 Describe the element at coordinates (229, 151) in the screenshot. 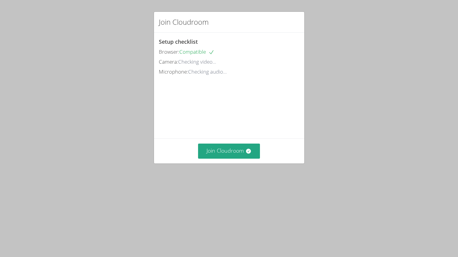

I see `button: Join Cloudroom` at that location.